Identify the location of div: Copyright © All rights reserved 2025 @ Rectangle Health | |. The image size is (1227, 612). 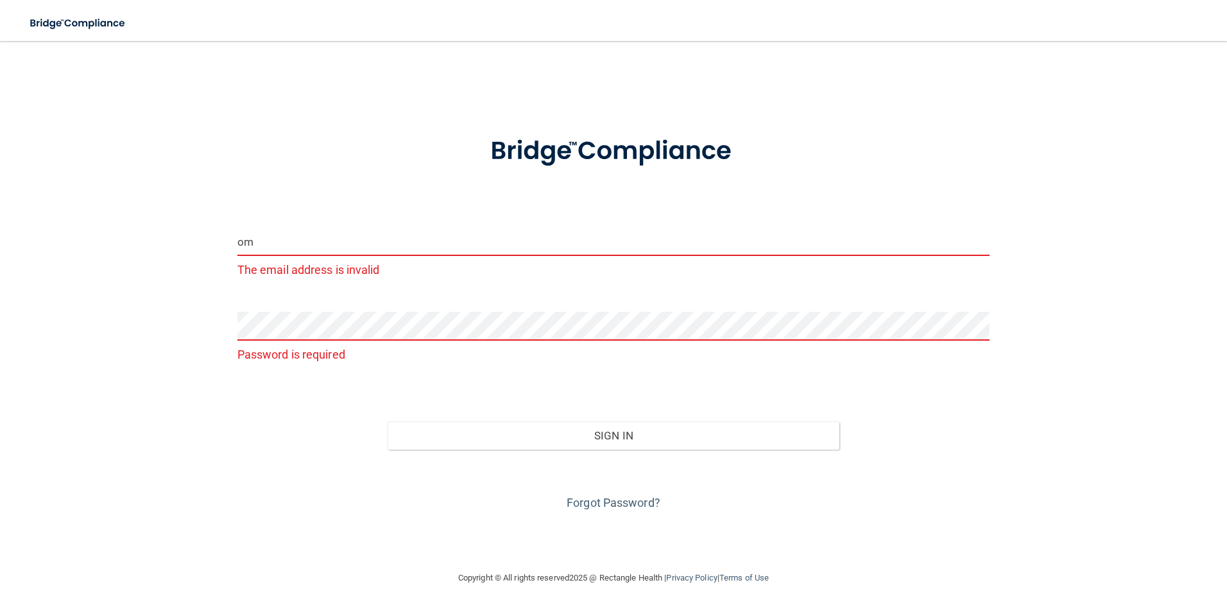
(613, 578).